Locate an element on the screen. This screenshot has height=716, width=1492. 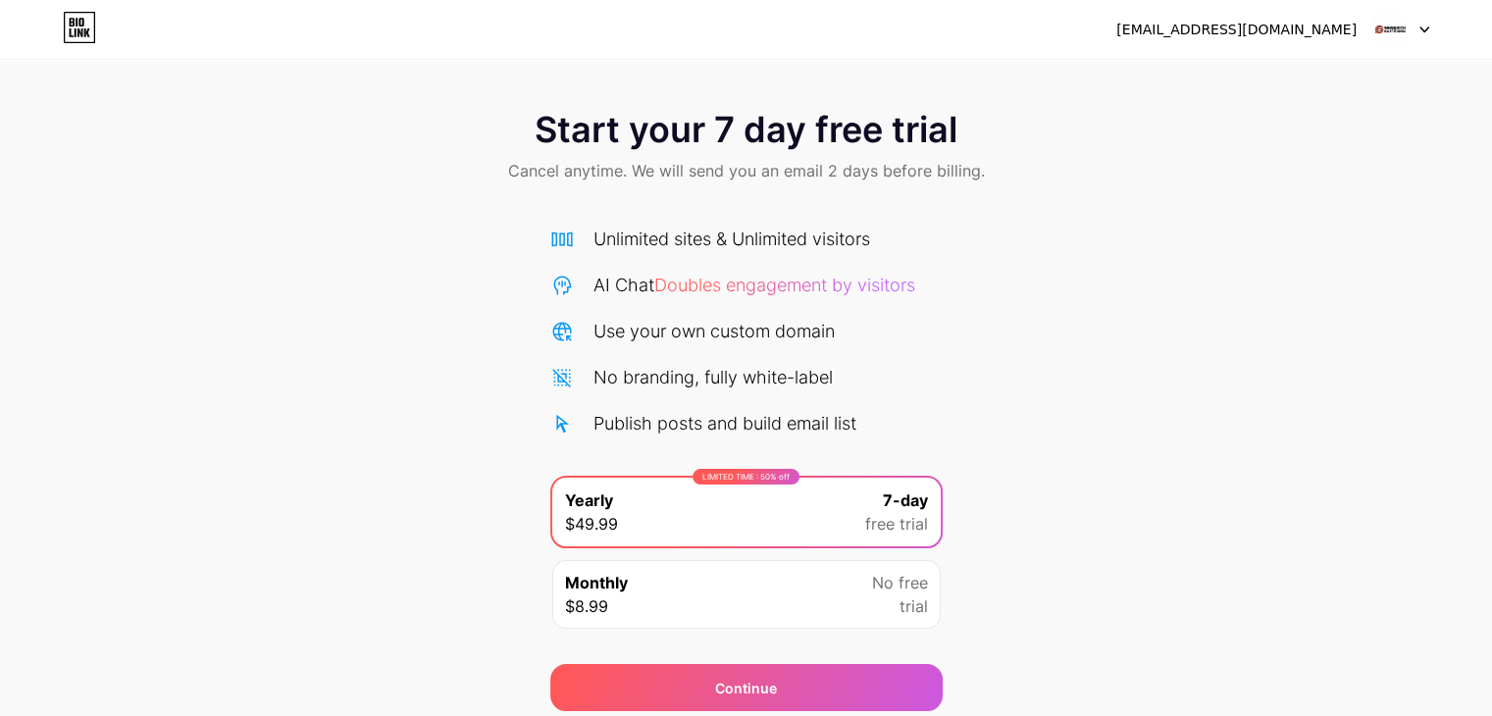
span: trial is located at coordinates (913, 606).